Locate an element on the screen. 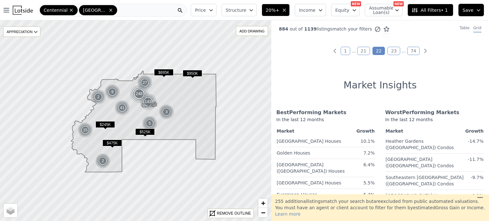 The height and width of the screenshot is (221, 489). button: Save is located at coordinates (471, 10).